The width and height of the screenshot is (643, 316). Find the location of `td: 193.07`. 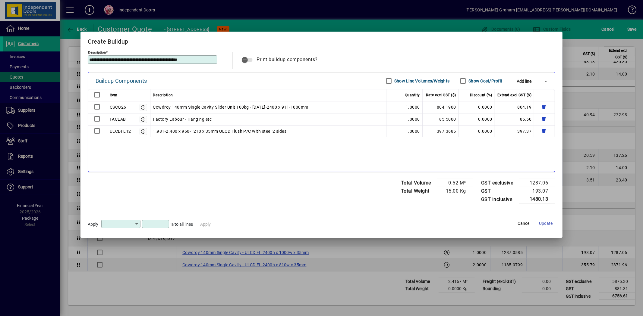

td: 193.07 is located at coordinates (537, 191).